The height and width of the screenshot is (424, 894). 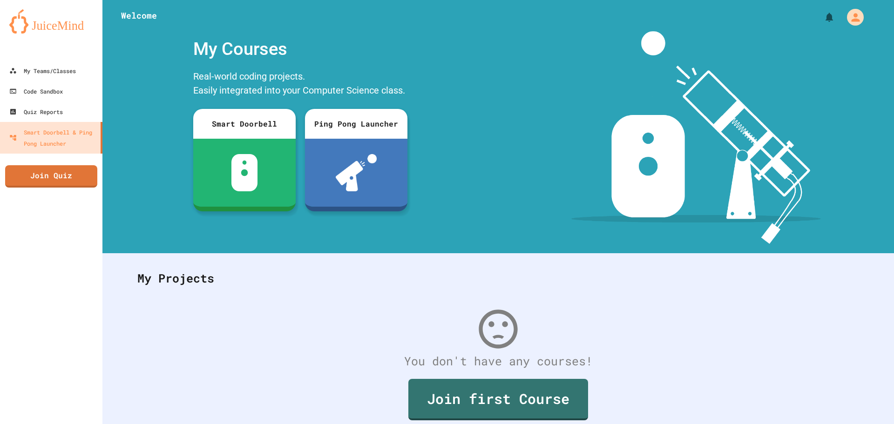 I want to click on img: ppl-with-ball.png, so click(x=356, y=173).